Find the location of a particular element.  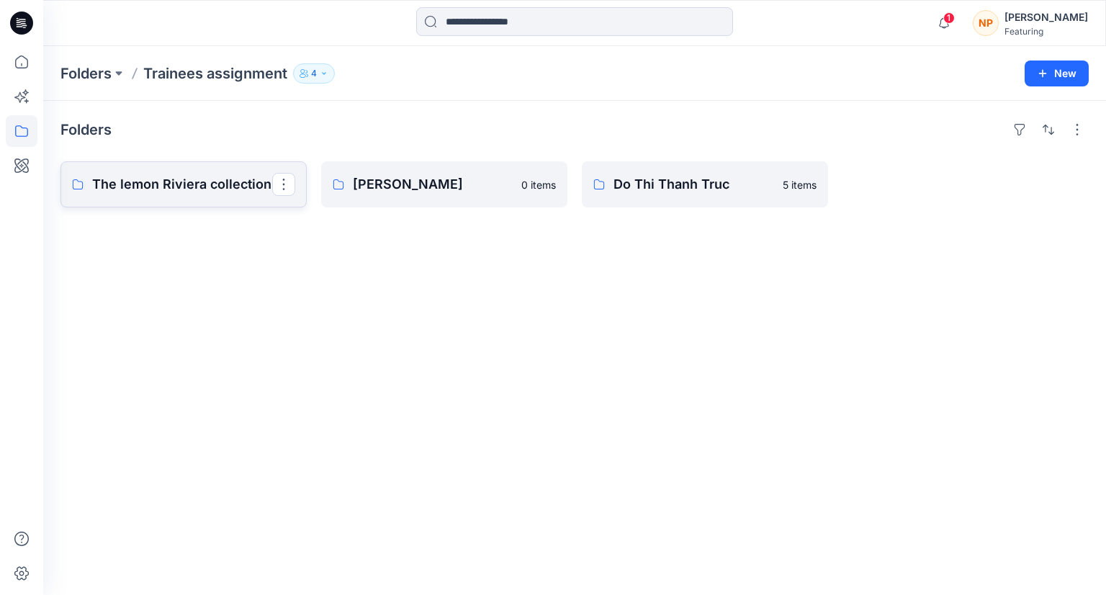

p: The lemon Riviera collection is located at coordinates (182, 184).